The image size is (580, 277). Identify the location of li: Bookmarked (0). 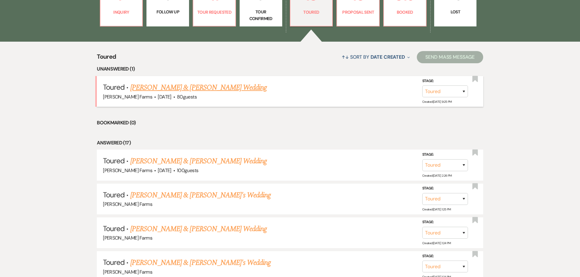
(290, 123).